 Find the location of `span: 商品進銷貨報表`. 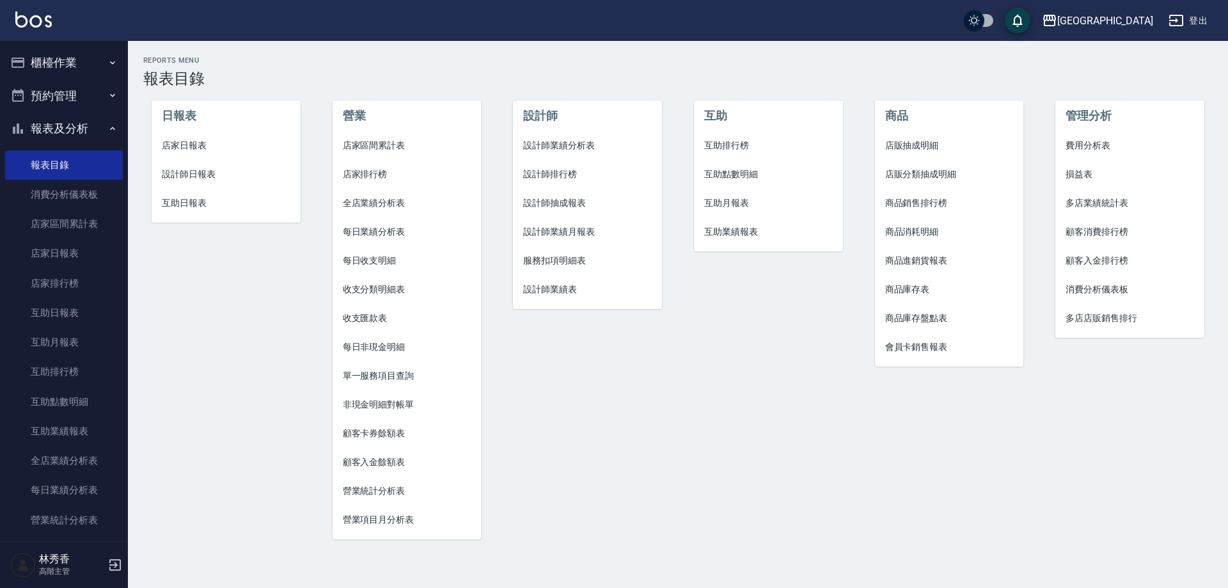

span: 商品進銷貨報表 is located at coordinates (949, 260).